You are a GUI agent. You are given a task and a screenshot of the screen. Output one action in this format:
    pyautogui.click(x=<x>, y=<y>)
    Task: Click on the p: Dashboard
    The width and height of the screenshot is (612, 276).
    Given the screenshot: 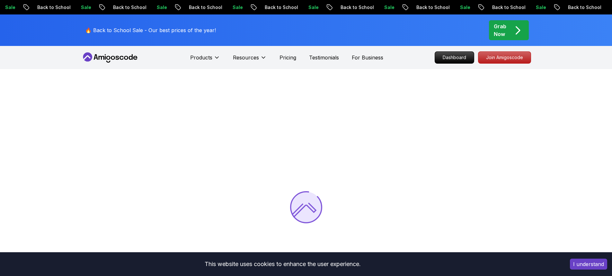 What is the action you would take?
    pyautogui.click(x=454, y=57)
    